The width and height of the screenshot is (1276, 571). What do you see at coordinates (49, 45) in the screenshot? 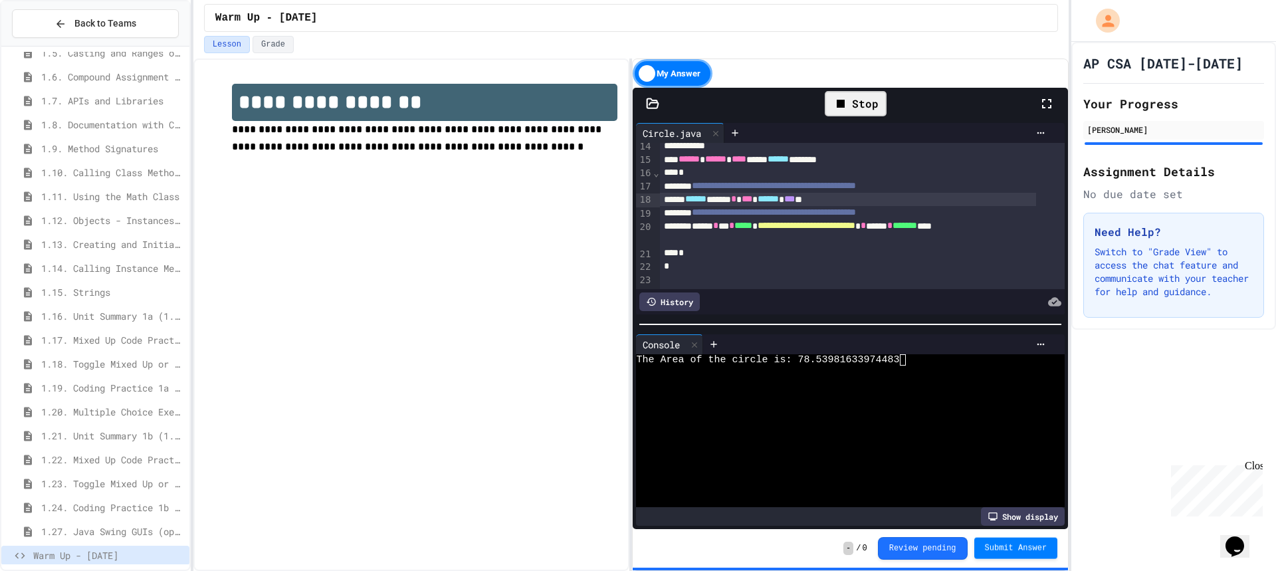
I see `div: Chat with us now!Close` at bounding box center [49, 45].